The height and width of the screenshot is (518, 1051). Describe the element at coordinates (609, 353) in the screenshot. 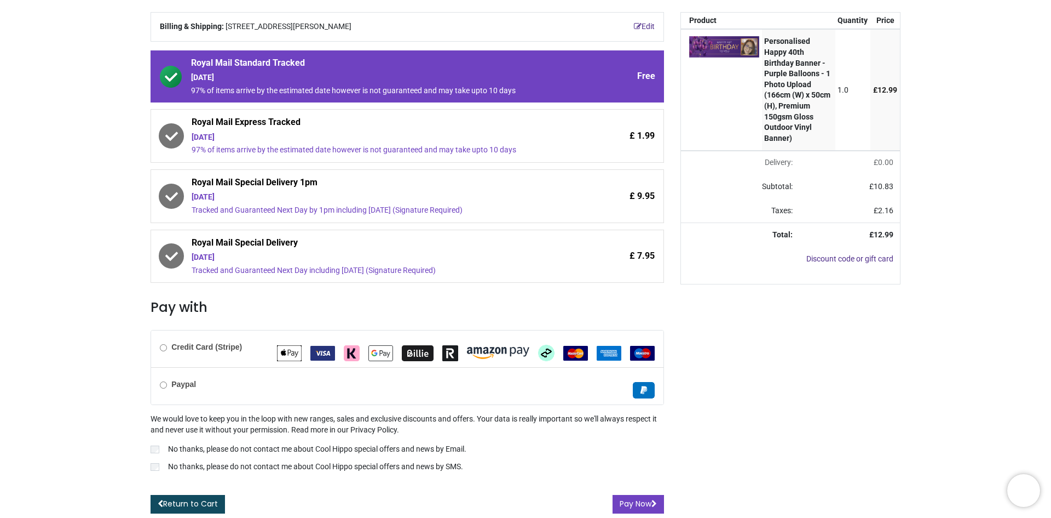

I see `img: American Express` at that location.